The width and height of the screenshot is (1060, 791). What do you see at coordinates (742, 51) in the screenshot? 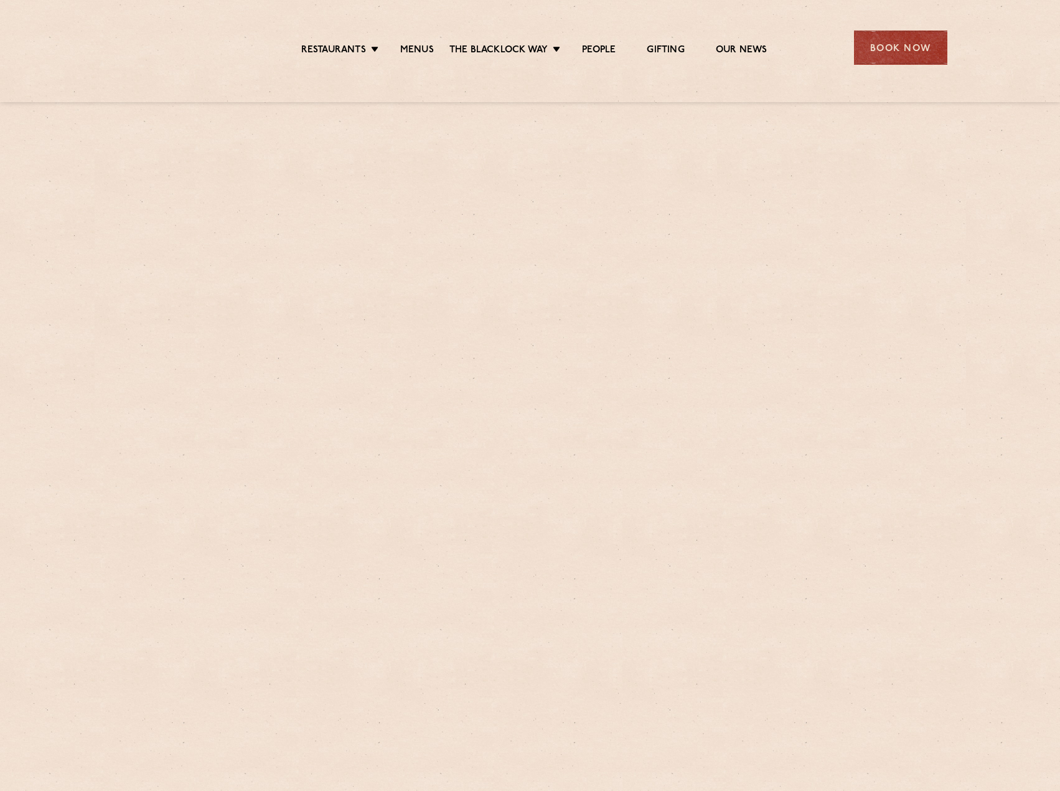
I see `a: Our News` at bounding box center [742, 51].